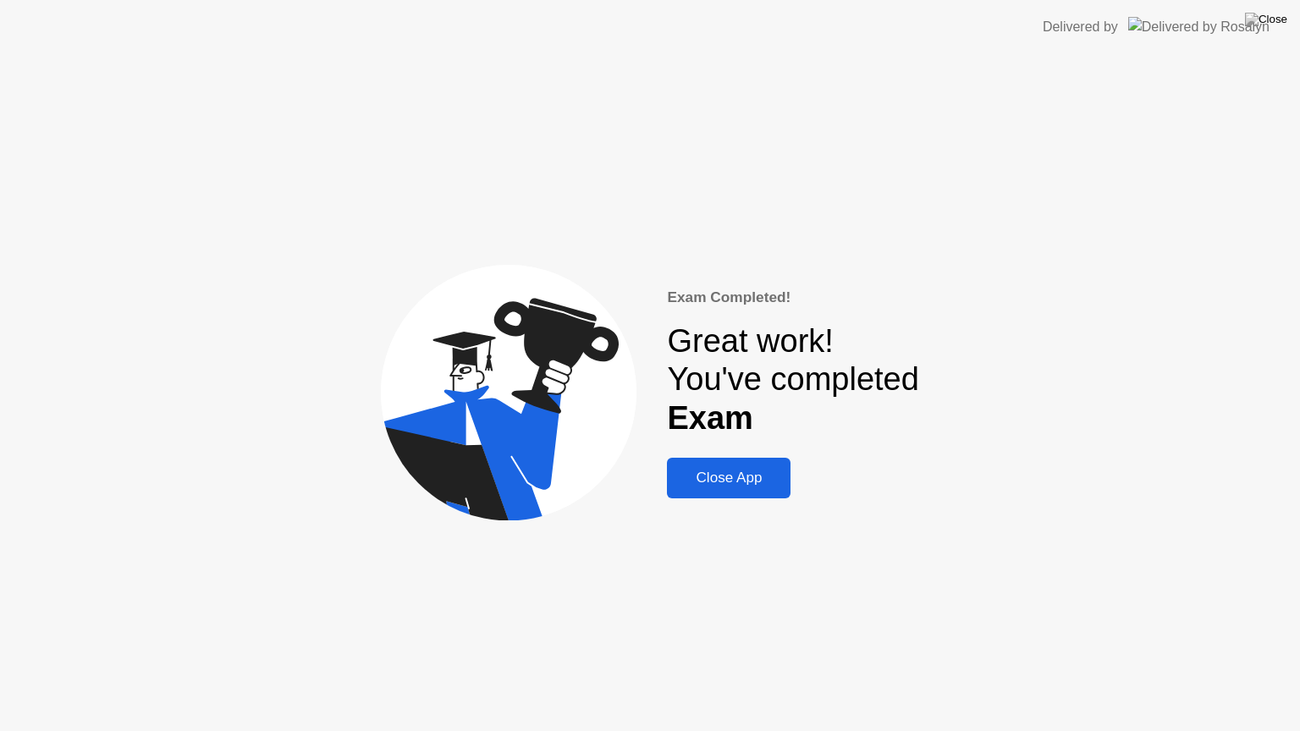 The width and height of the screenshot is (1300, 731). What do you see at coordinates (792, 298) in the screenshot?
I see `div: Exam Completed!` at bounding box center [792, 298].